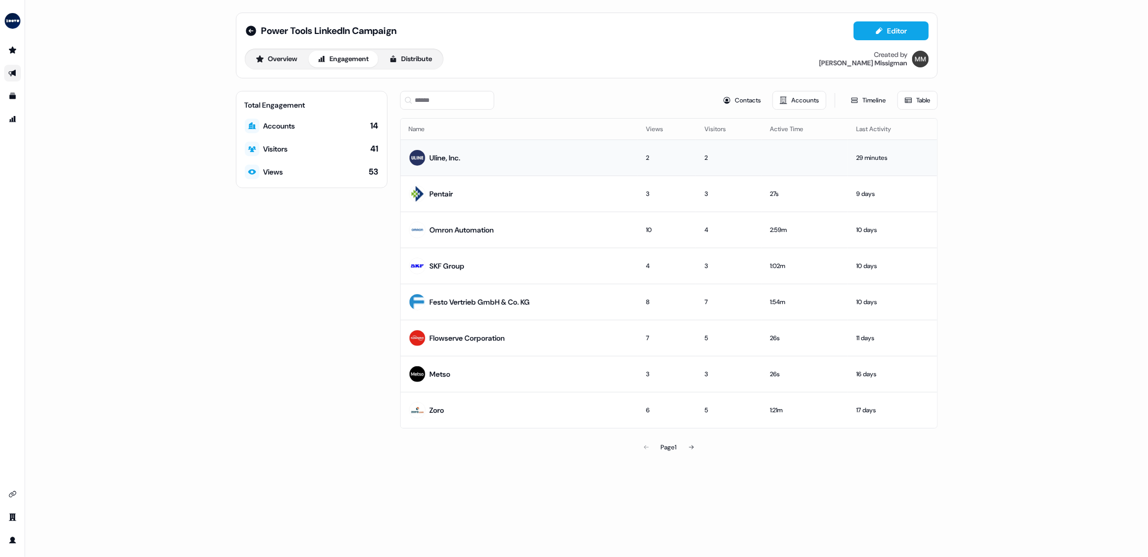  What do you see at coordinates (445, 158) in the screenshot?
I see `div: Uline, Inc.` at bounding box center [445, 158].